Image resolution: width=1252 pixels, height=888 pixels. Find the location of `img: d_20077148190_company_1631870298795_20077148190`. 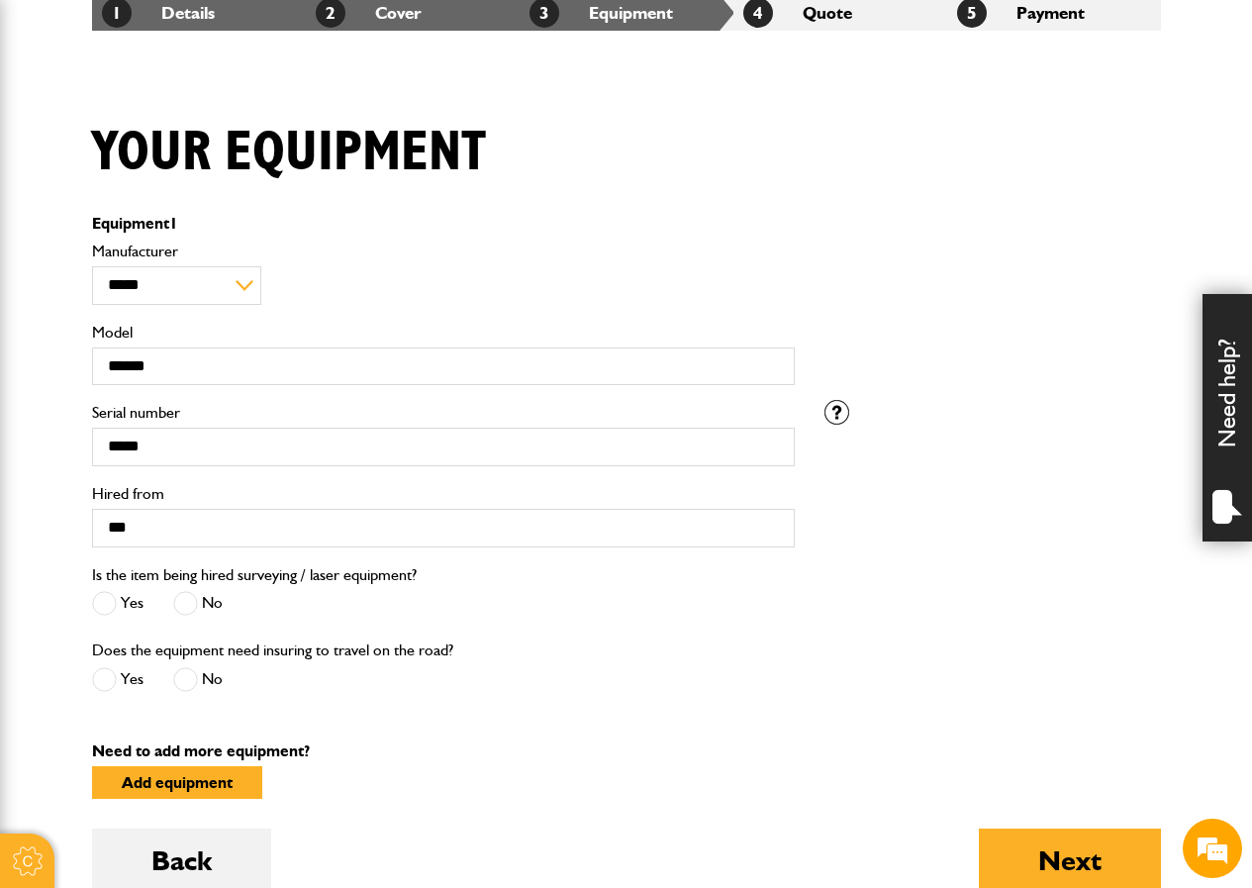

img: d_20077148190_company_1631870298795_20077148190 is located at coordinates (58, 124).